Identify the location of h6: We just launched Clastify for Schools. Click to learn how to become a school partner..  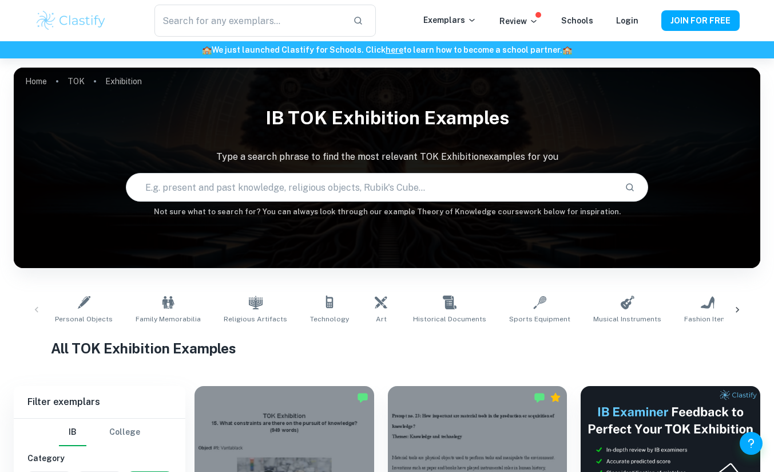
(387, 50).